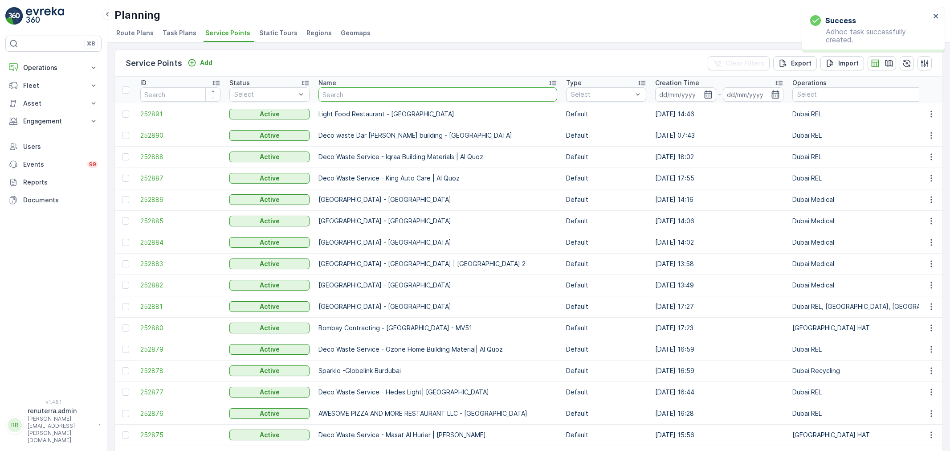  What do you see at coordinates (53, 68) in the screenshot?
I see `p: Operations` at bounding box center [53, 68].